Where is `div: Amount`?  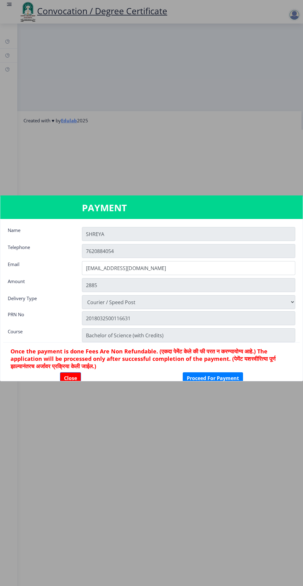 div: Amount is located at coordinates (40, 284).